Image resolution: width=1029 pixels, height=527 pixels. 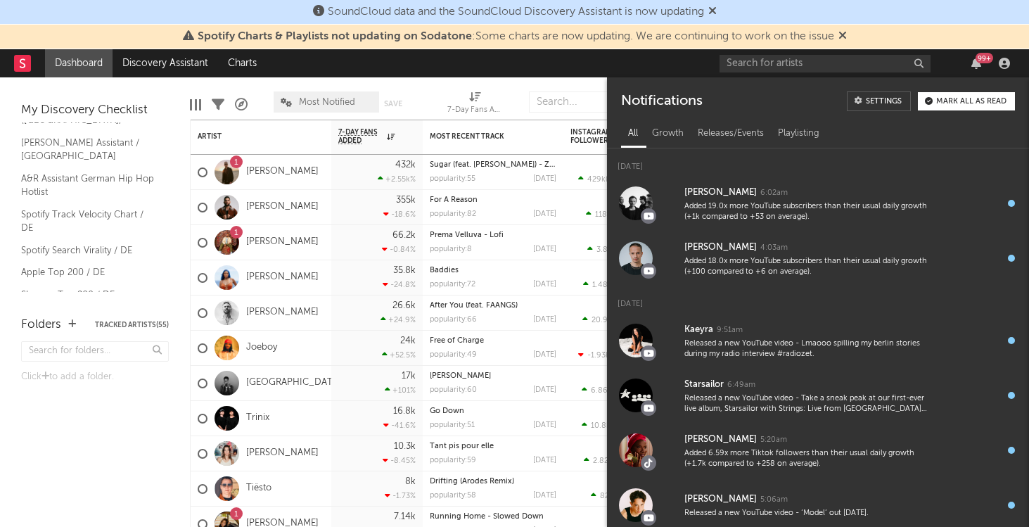 What do you see at coordinates (493, 481) in the screenshot?
I see `div: Drifting (Arodes Remix)` at bounding box center [493, 481].